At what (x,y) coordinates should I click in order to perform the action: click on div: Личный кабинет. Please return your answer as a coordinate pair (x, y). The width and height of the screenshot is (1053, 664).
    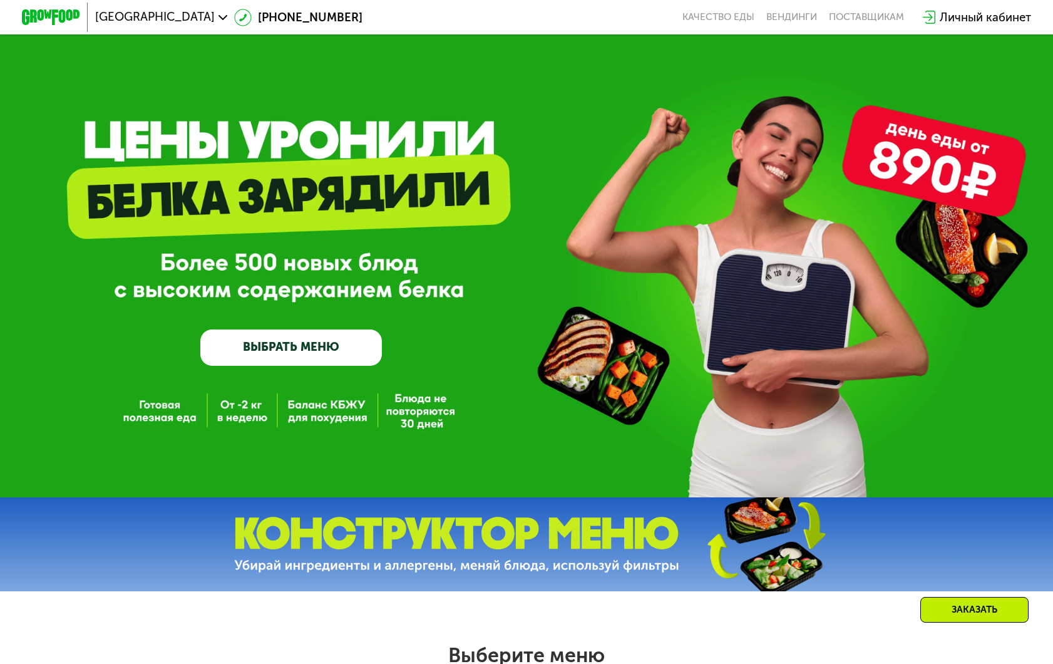
    Looking at the image, I should click on (986, 18).